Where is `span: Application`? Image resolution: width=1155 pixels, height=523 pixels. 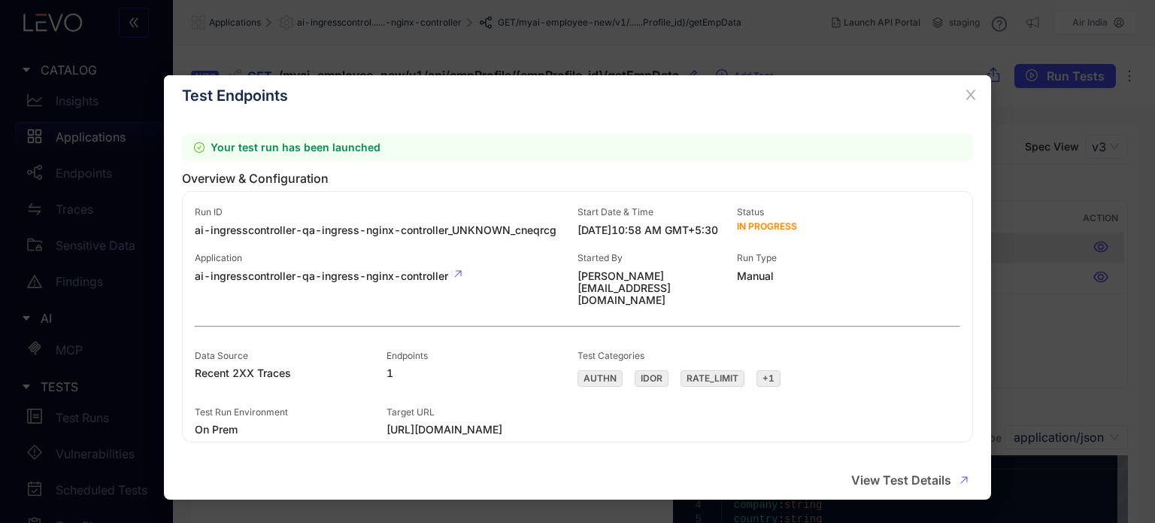
span: Application is located at coordinates (218, 257).